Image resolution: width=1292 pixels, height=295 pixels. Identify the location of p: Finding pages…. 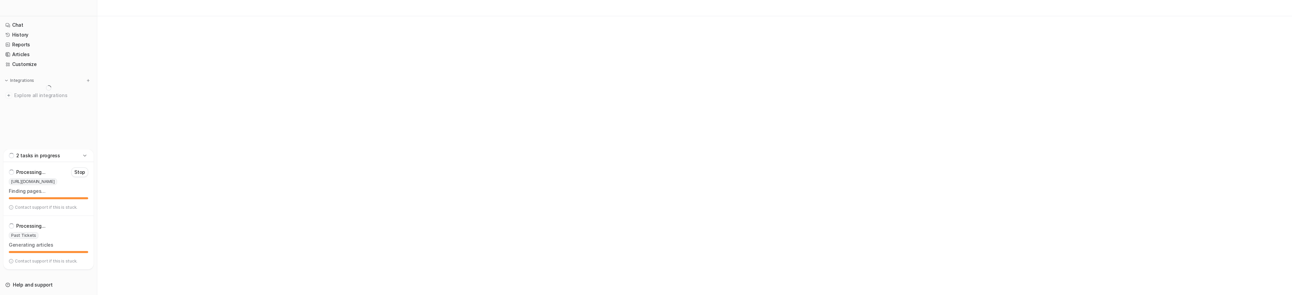
(48, 191).